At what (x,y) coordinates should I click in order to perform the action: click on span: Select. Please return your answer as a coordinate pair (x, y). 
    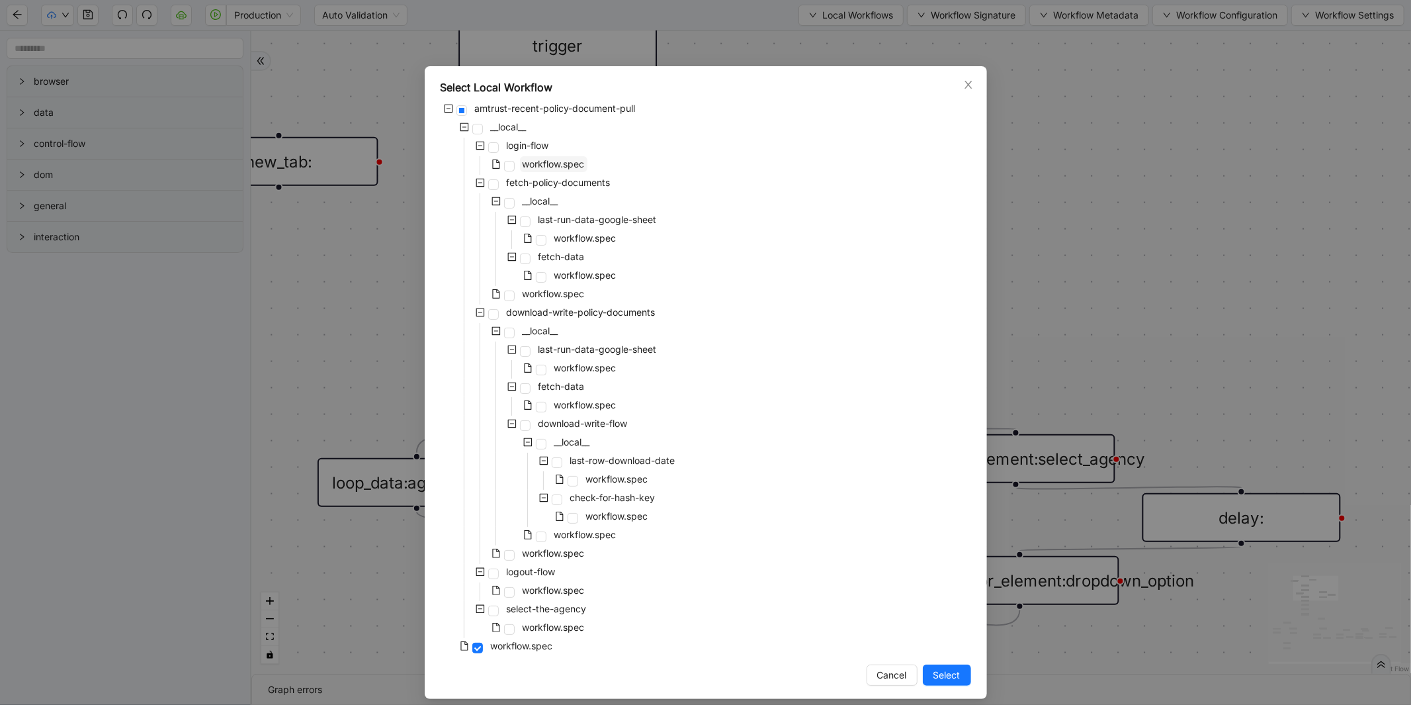
    Looking at the image, I should click on (947, 675).